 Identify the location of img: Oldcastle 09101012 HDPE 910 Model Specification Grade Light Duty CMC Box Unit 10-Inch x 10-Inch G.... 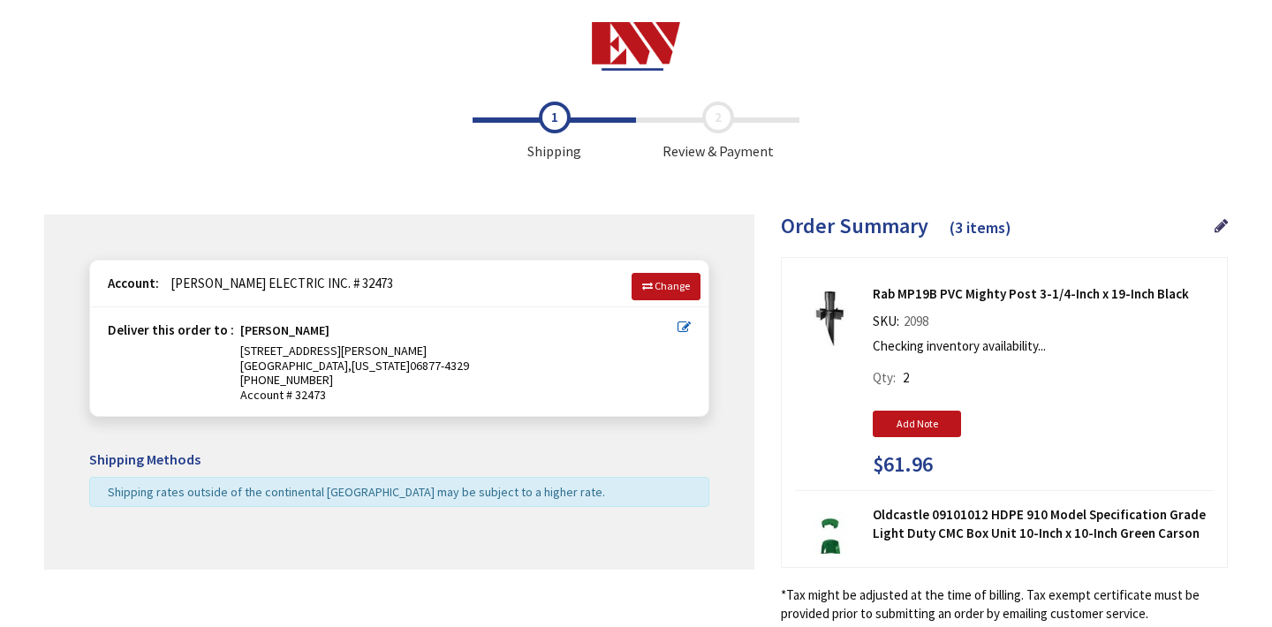
(830, 540).